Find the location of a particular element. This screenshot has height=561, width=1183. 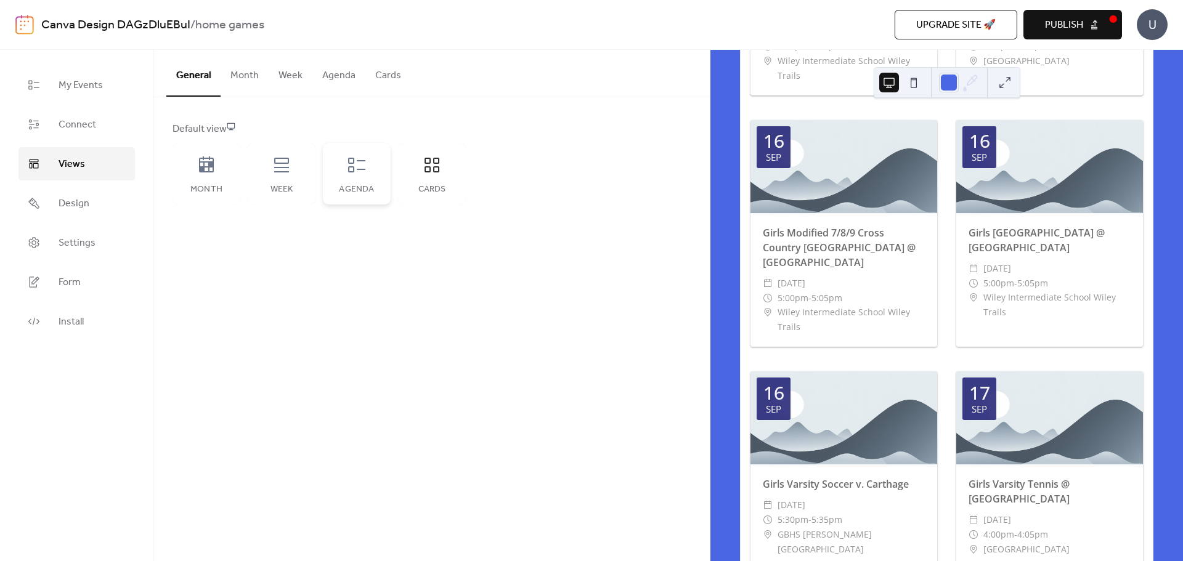

div: U is located at coordinates (1152, 25).